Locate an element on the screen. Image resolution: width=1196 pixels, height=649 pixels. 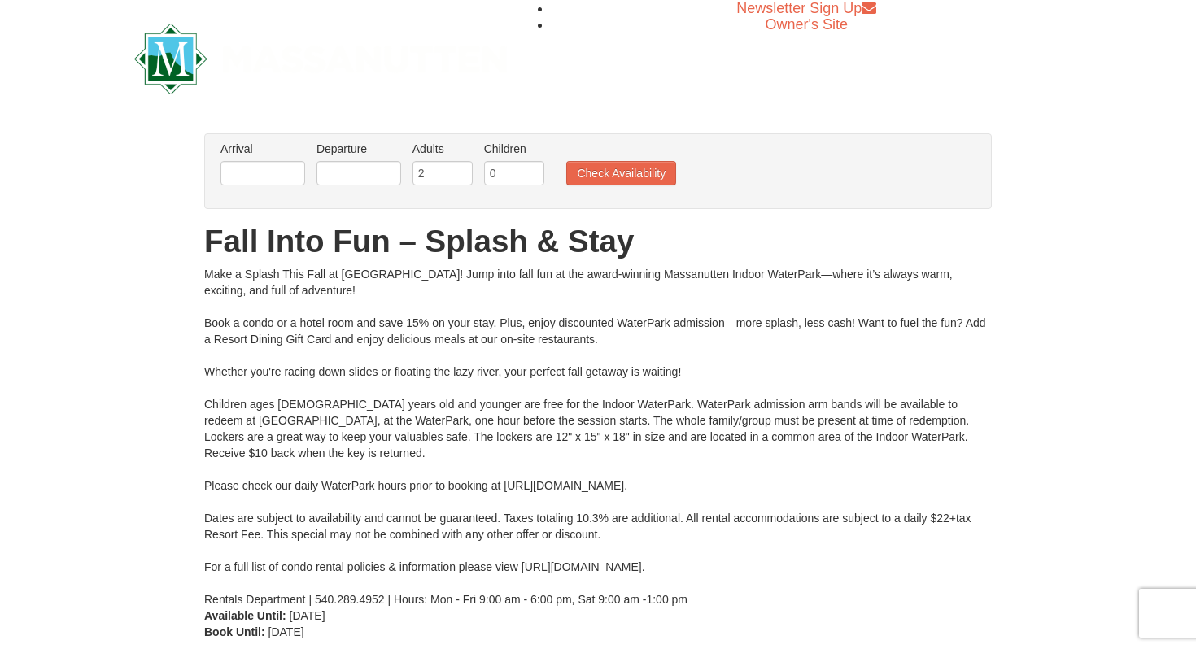
button: Check Availability is located at coordinates (621, 173).